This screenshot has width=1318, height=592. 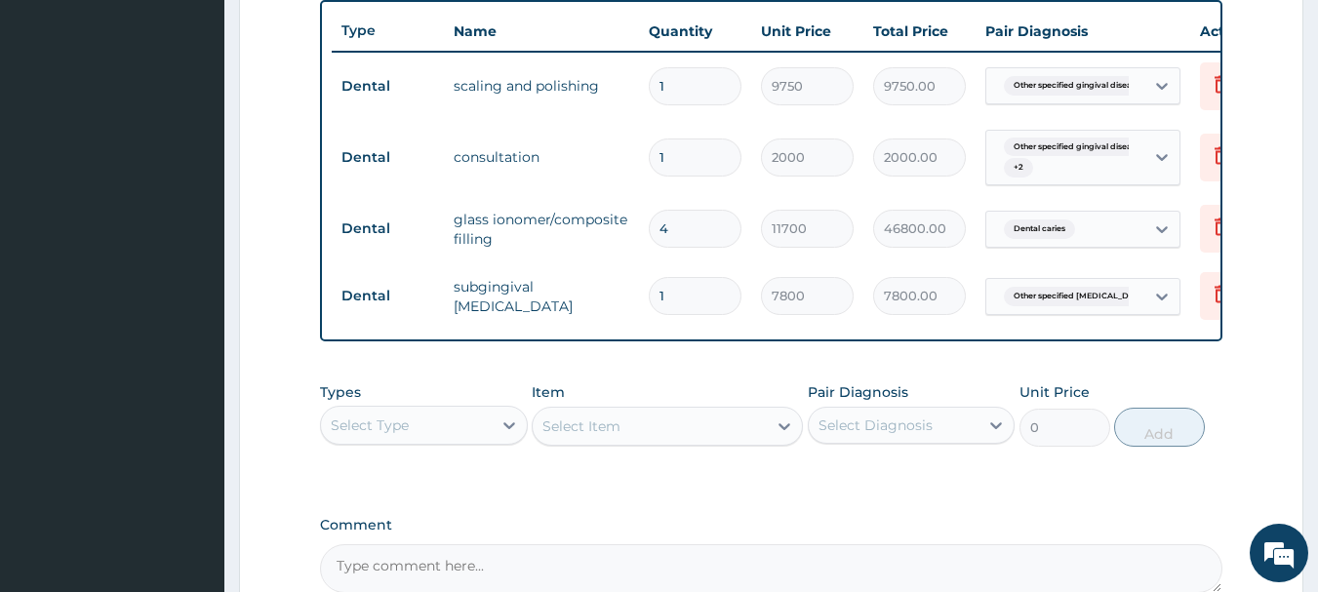 What do you see at coordinates (694, 31) in the screenshot?
I see `th: Quantity` at bounding box center [694, 31].